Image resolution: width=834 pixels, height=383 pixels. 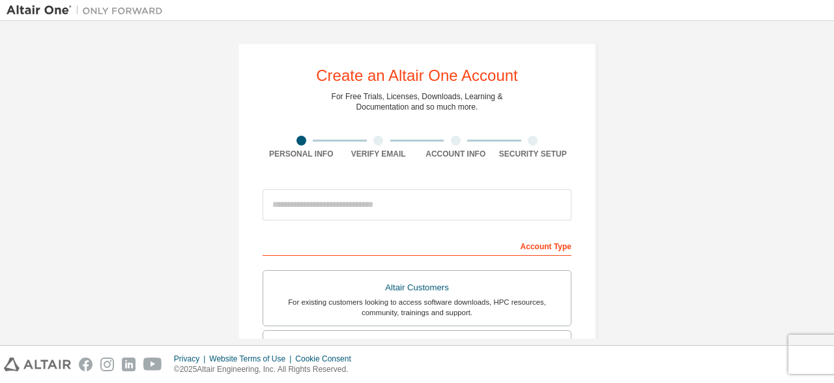 What do you see at coordinates (417, 347) in the screenshot?
I see `div: Students` at bounding box center [417, 347].